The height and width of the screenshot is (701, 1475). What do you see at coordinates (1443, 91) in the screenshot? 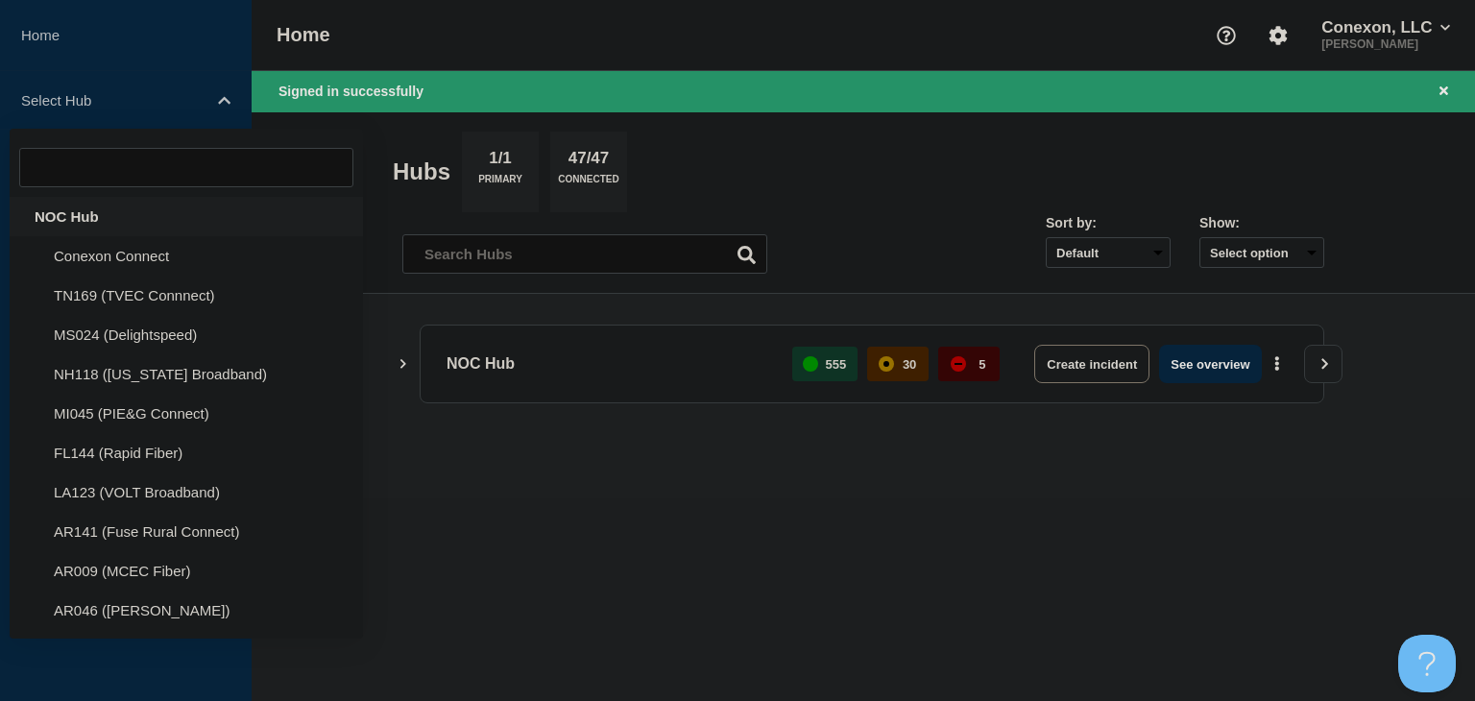
I see `button: Close banner` at bounding box center [1443, 91].